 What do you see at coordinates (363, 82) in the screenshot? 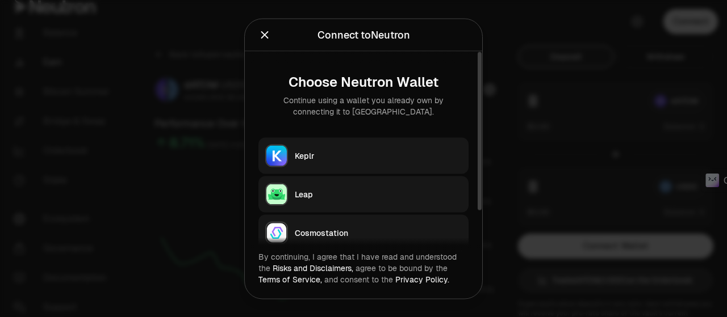
I see `div: Choose Neutron Wallet` at bounding box center [363, 82].